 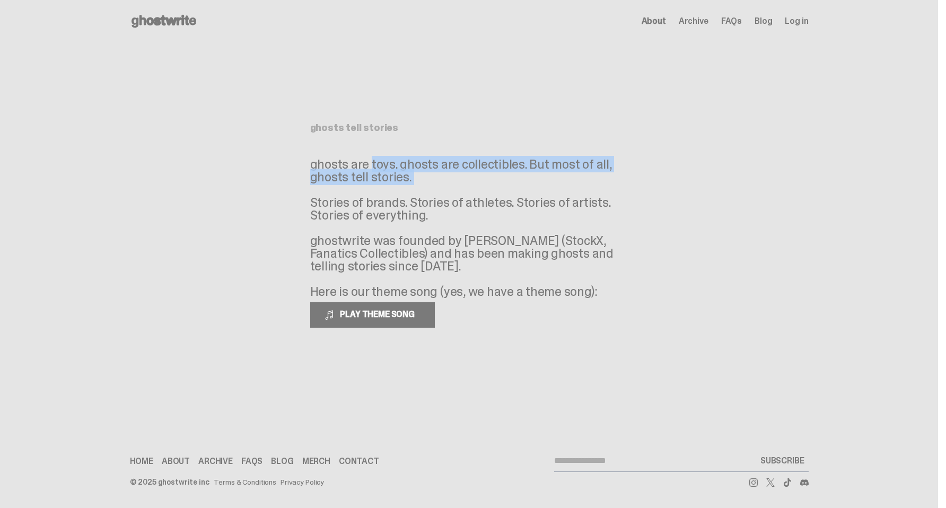 I want to click on div: © 2025 ghostwrite inc, so click(x=170, y=482).